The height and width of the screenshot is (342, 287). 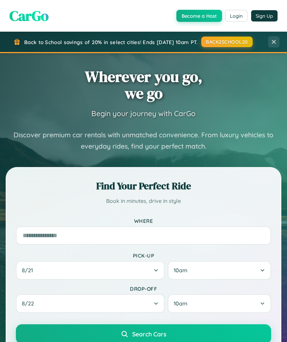 What do you see at coordinates (236, 16) in the screenshot?
I see `button: Login` at bounding box center [236, 16].